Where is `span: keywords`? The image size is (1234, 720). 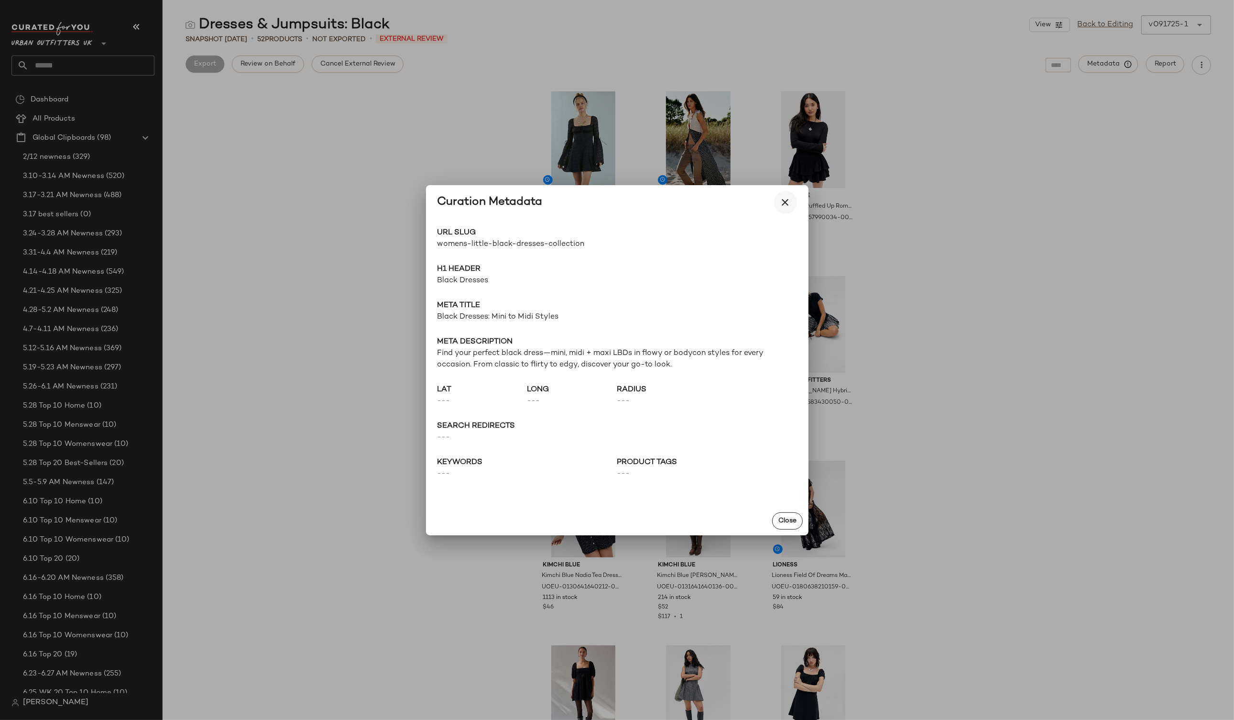 span: keywords is located at coordinates (528, 462).